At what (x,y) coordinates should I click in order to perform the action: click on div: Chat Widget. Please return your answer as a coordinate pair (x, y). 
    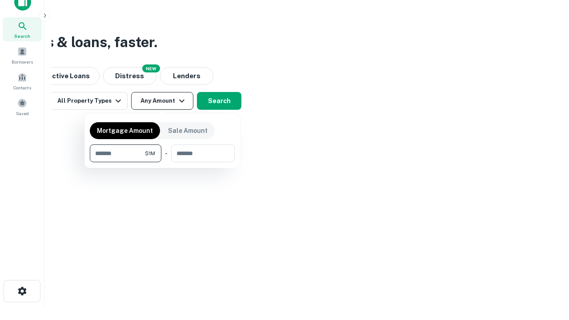
    Looking at the image, I should click on (546, 270).